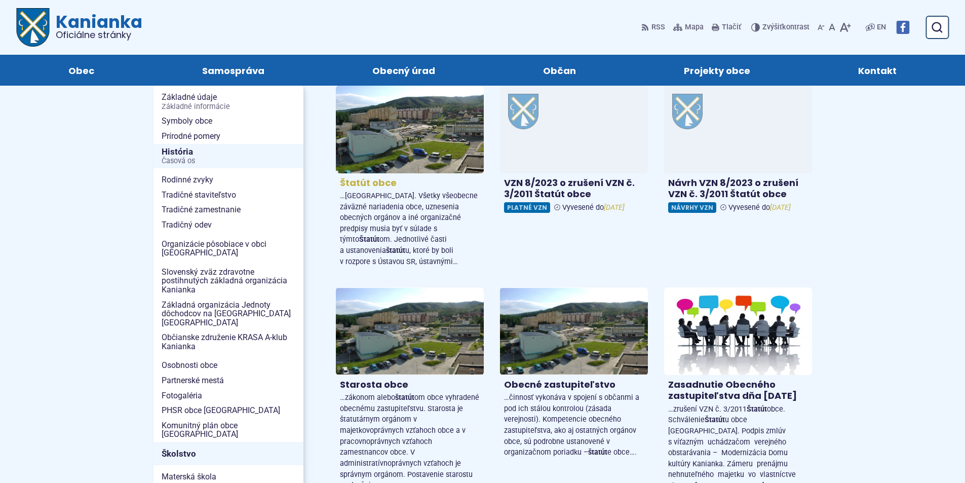 The height and width of the screenshot is (483, 965). Describe the element at coordinates (229, 396) in the screenshot. I see `a: Fotogaléria` at that location.